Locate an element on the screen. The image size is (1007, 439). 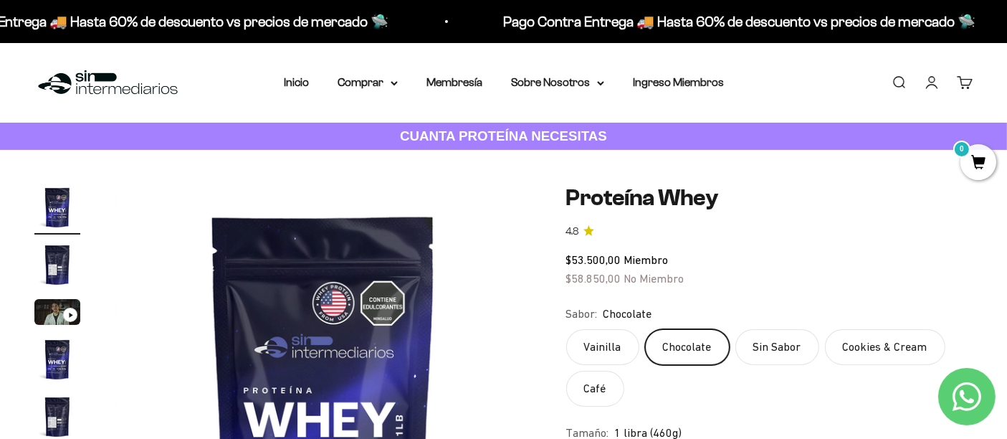
a: 0 is located at coordinates (978, 163).